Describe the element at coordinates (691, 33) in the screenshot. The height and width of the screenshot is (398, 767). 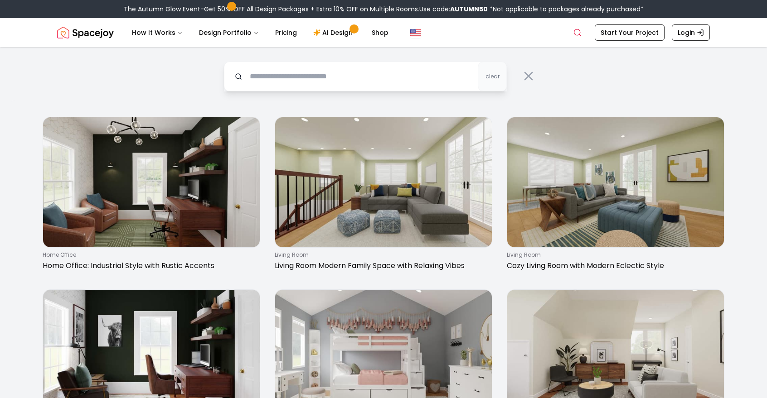
I see `a: Login` at that location.